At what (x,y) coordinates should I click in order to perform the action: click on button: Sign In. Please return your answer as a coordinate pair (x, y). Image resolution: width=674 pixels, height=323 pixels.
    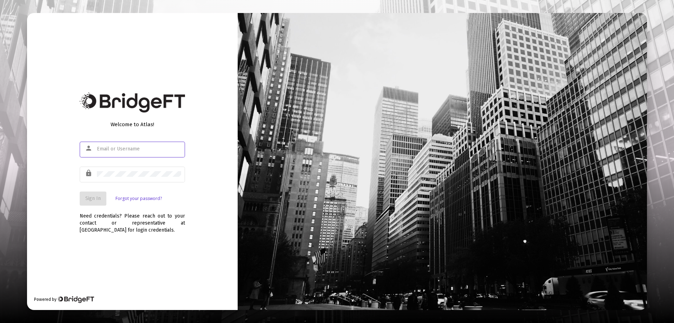
    Looking at the image, I should click on (93, 198).